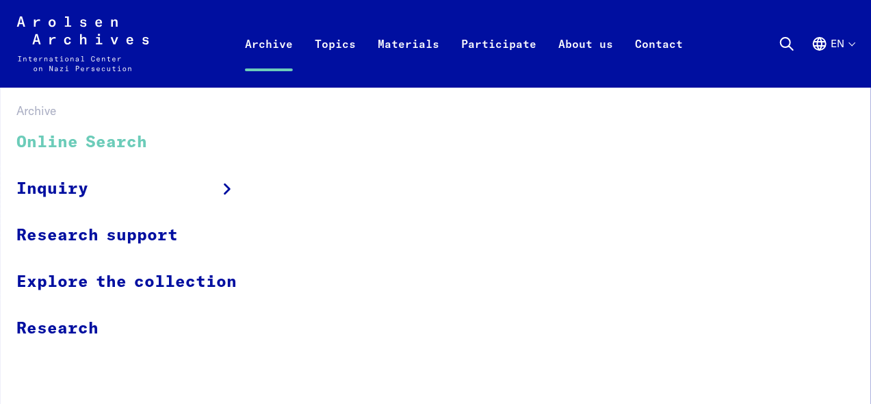 The width and height of the screenshot is (871, 404). I want to click on a: Explore the collection, so click(136, 282).